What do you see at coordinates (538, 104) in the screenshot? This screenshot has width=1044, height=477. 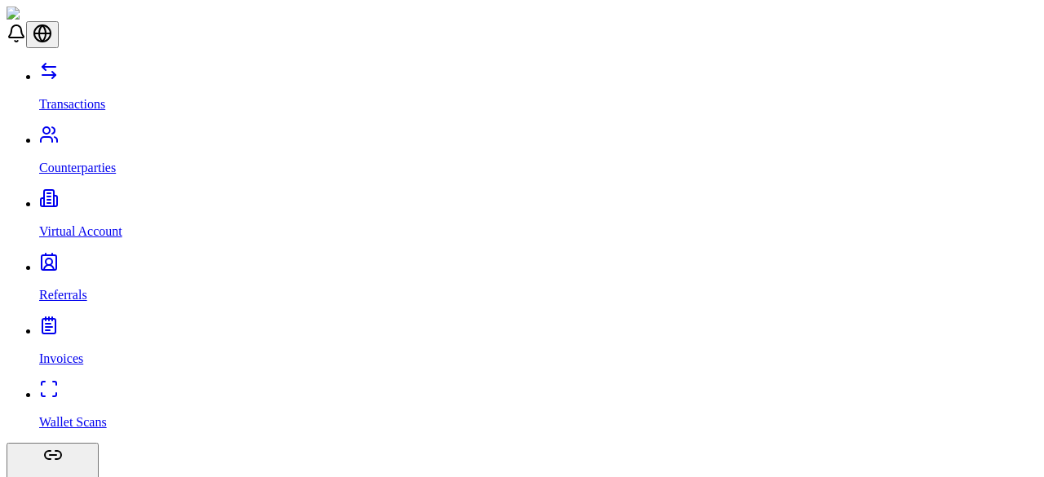 I see `p: Transactions` at bounding box center [538, 104].